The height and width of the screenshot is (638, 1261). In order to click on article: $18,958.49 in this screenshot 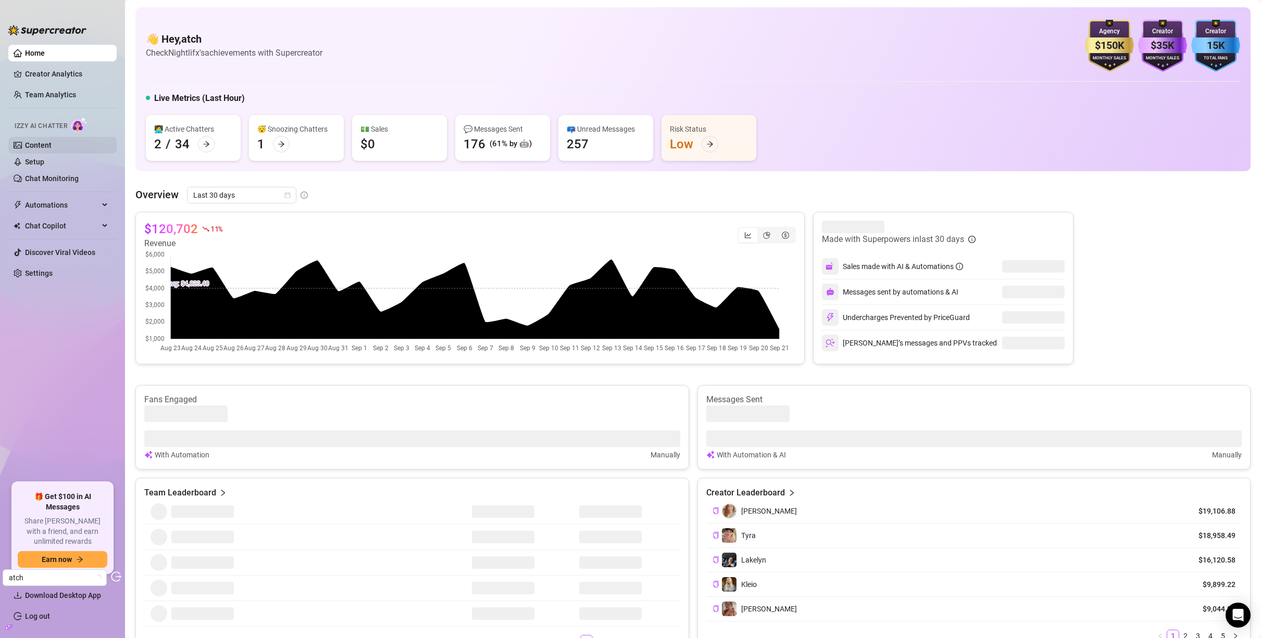, I will do `click(1211, 536)`.